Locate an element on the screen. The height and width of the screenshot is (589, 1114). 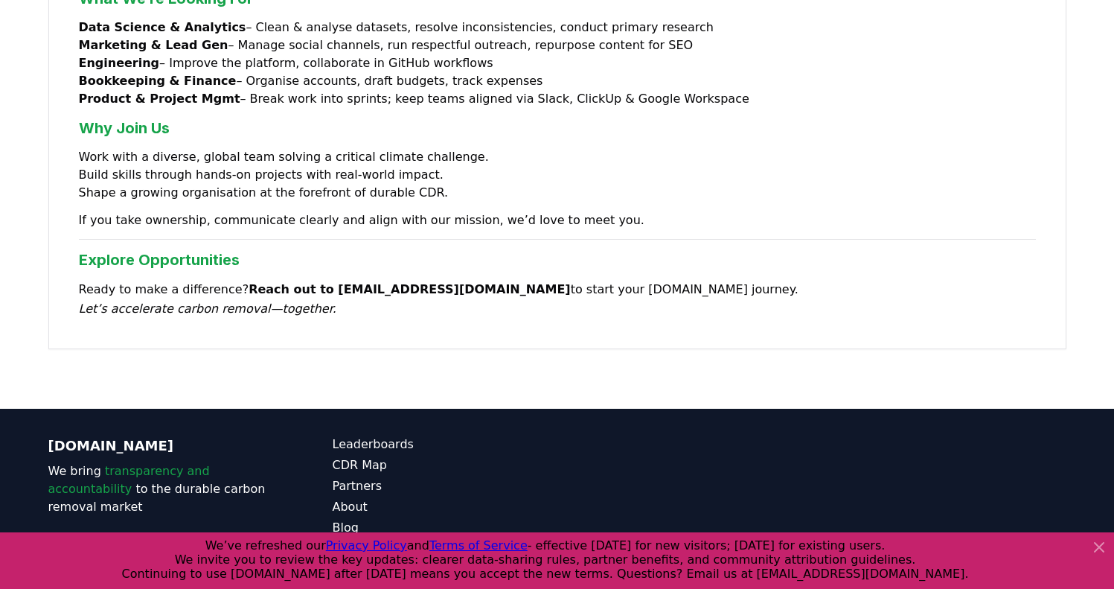
a: Blog is located at coordinates (445, 528).